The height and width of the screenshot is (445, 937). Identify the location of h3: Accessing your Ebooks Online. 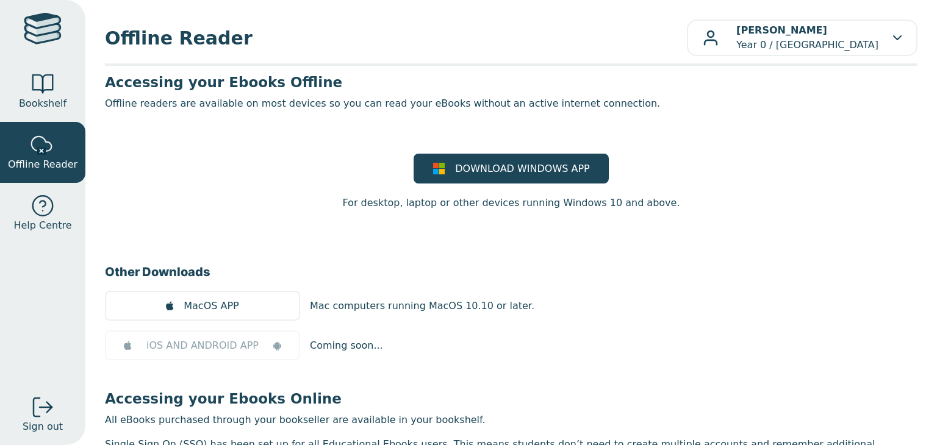
(511, 399).